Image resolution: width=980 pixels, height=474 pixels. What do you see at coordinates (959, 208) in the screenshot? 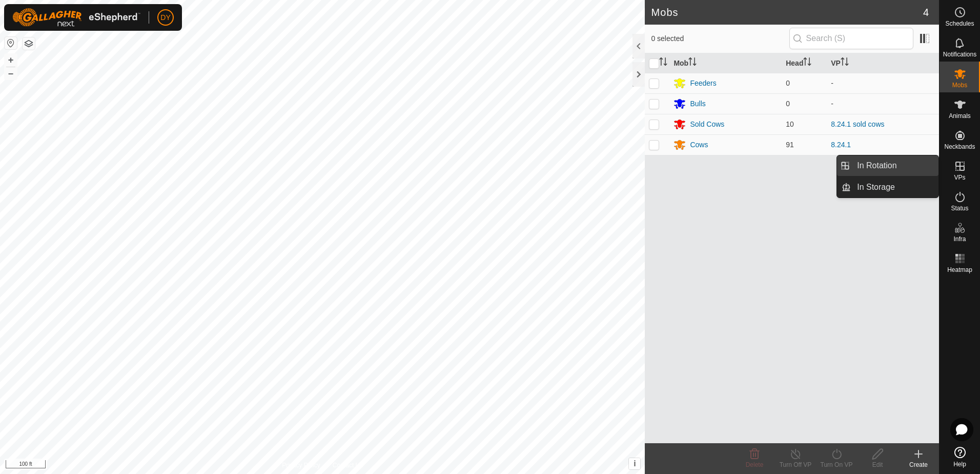
I see `span: Status` at bounding box center [959, 208].